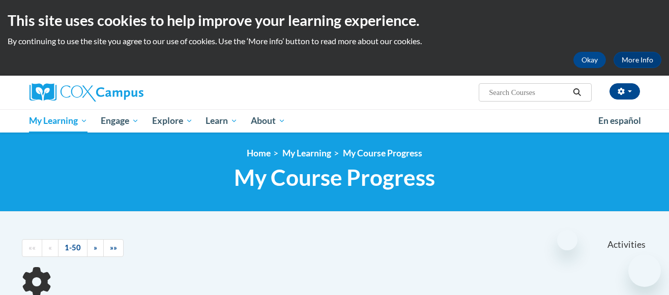 The height and width of the screenshot is (295, 669). I want to click on span: My Learning, so click(58, 121).